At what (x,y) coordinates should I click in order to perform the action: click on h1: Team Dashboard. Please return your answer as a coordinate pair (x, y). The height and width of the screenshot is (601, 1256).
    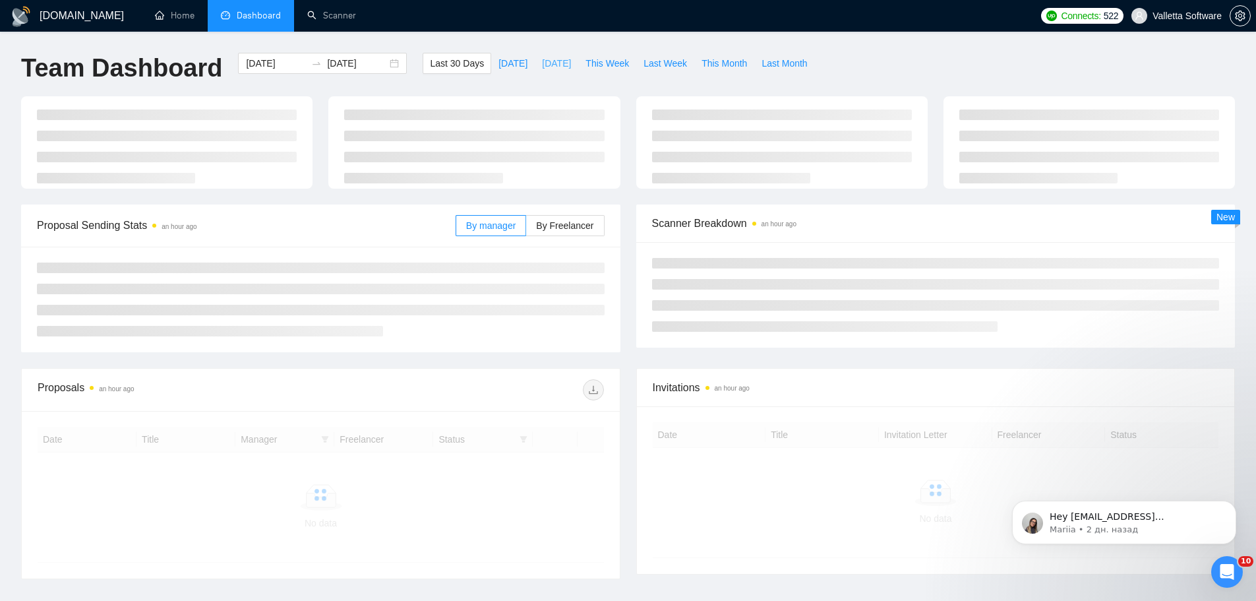
    Looking at the image, I should click on (121, 68).